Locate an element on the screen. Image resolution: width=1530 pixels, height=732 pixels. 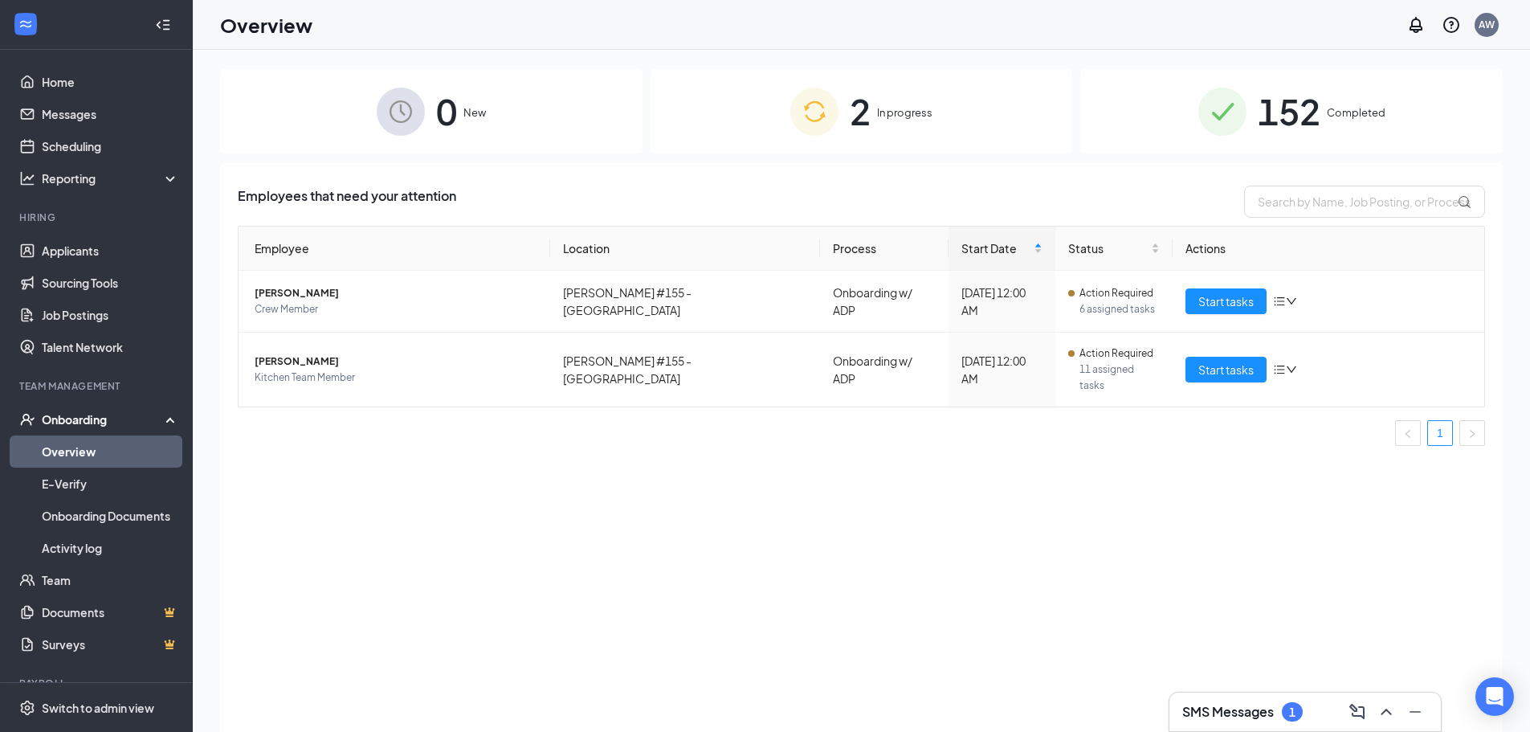
svg: QuestionInfo is located at coordinates (1451, 25).